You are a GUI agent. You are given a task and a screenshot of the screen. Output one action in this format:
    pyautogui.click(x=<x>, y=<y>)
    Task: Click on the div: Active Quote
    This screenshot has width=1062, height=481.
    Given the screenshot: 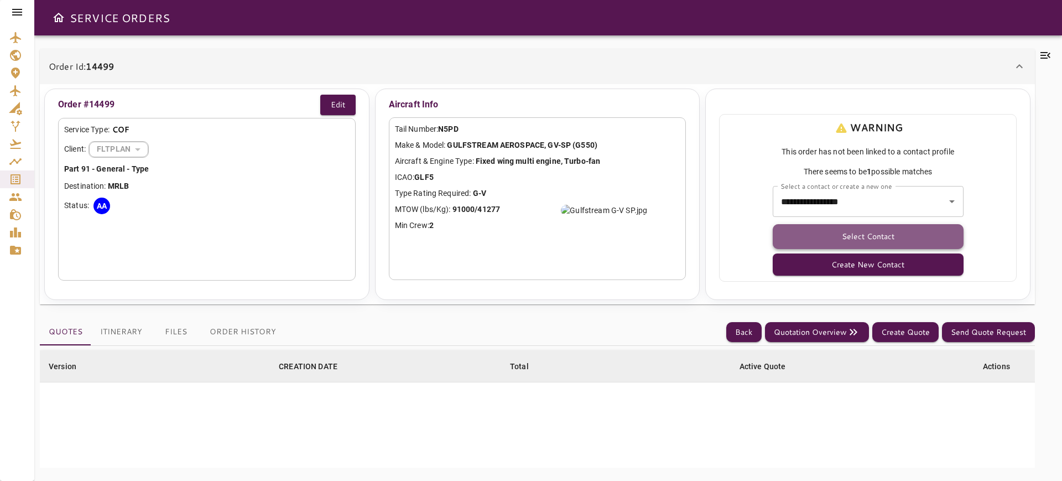 What is the action you would take?
    pyautogui.click(x=763, y=366)
    